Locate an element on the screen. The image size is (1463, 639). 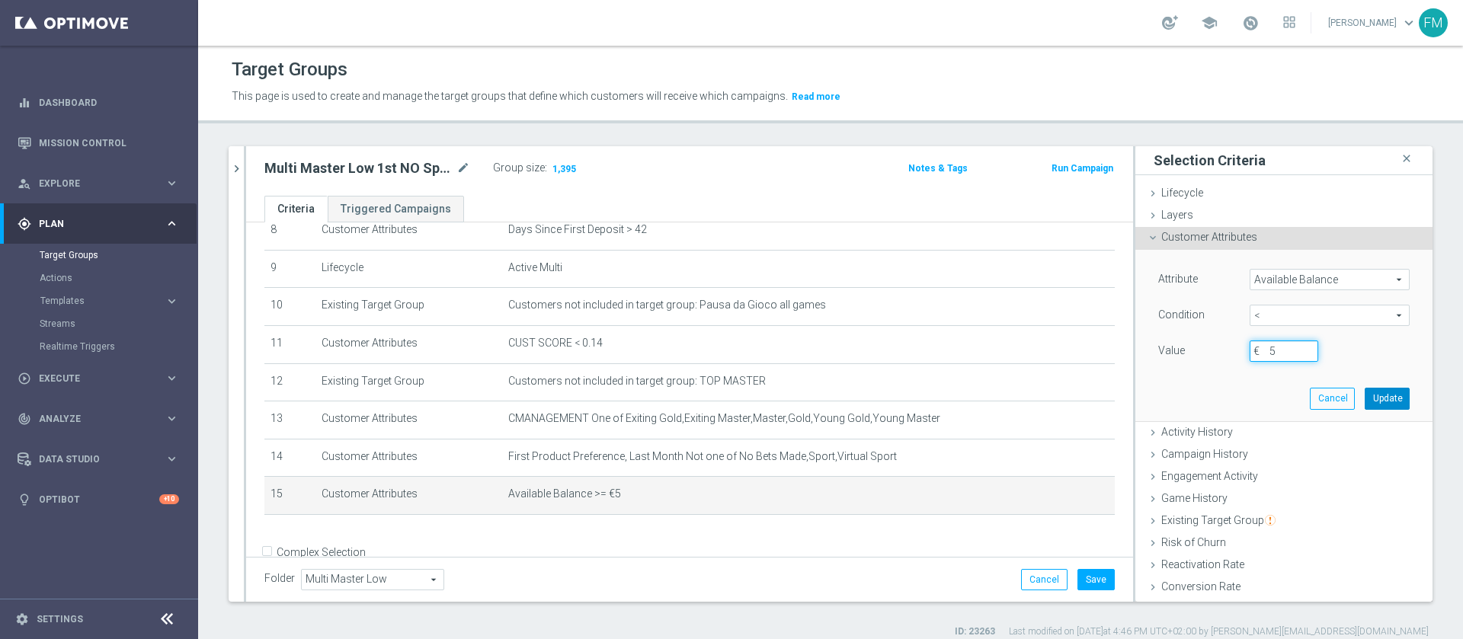
span: CMANAGEMENT One of Exiting Gold,Exiting Master,Master,Gold,Young Gold,Young Master is located at coordinates (724, 418).